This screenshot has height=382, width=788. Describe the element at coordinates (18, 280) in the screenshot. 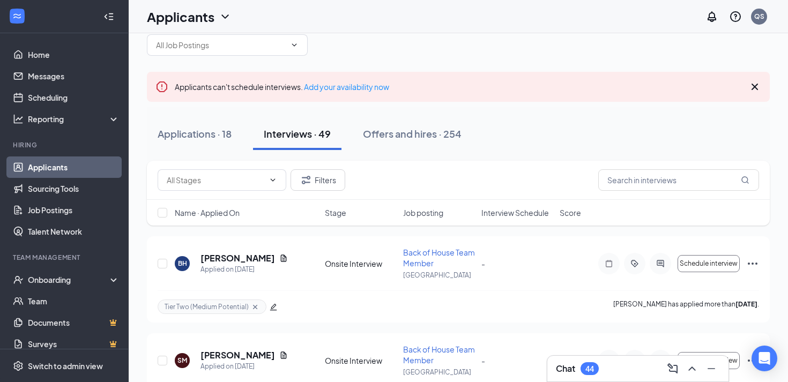

I see `svg: UserCheck` at that location.